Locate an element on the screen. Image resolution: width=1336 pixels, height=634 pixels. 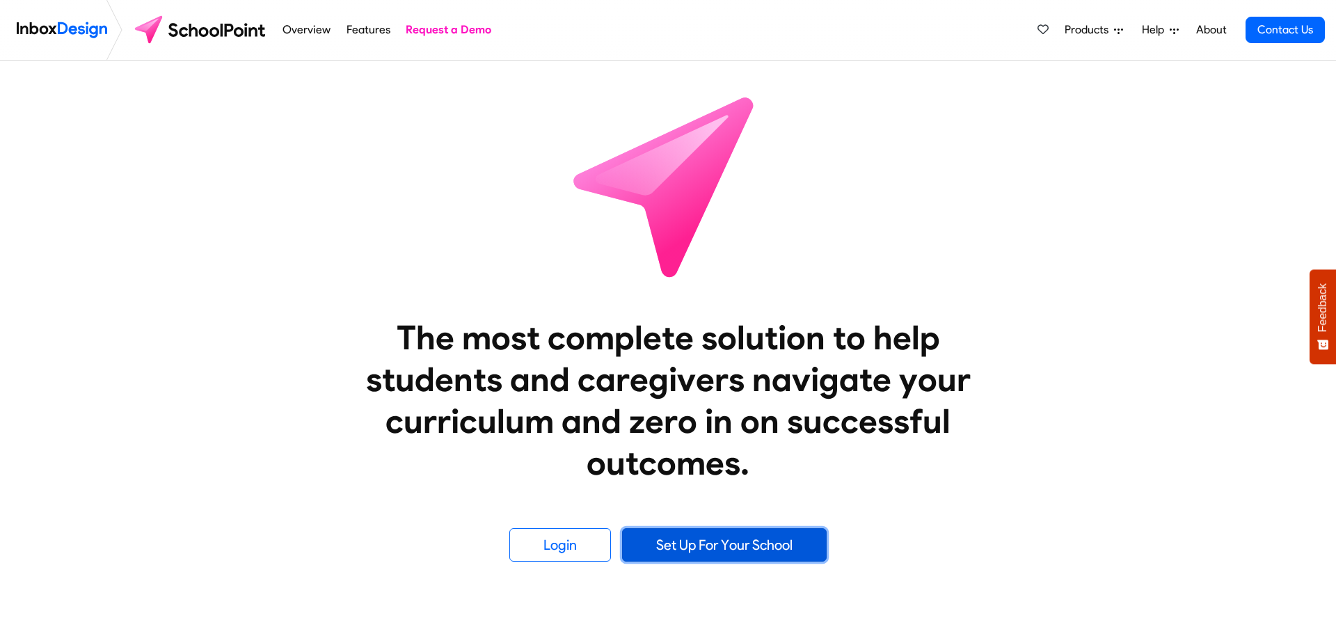
a: Products is located at coordinates (1094, 30).